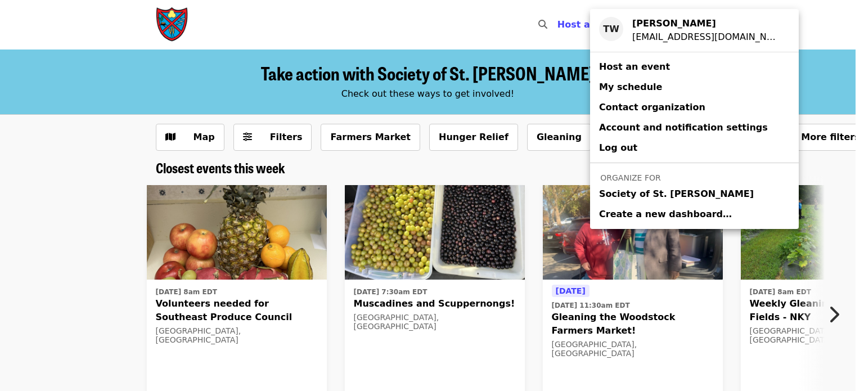 Image resolution: width=864 pixels, height=391 pixels. I want to click on a: Log out, so click(694, 148).